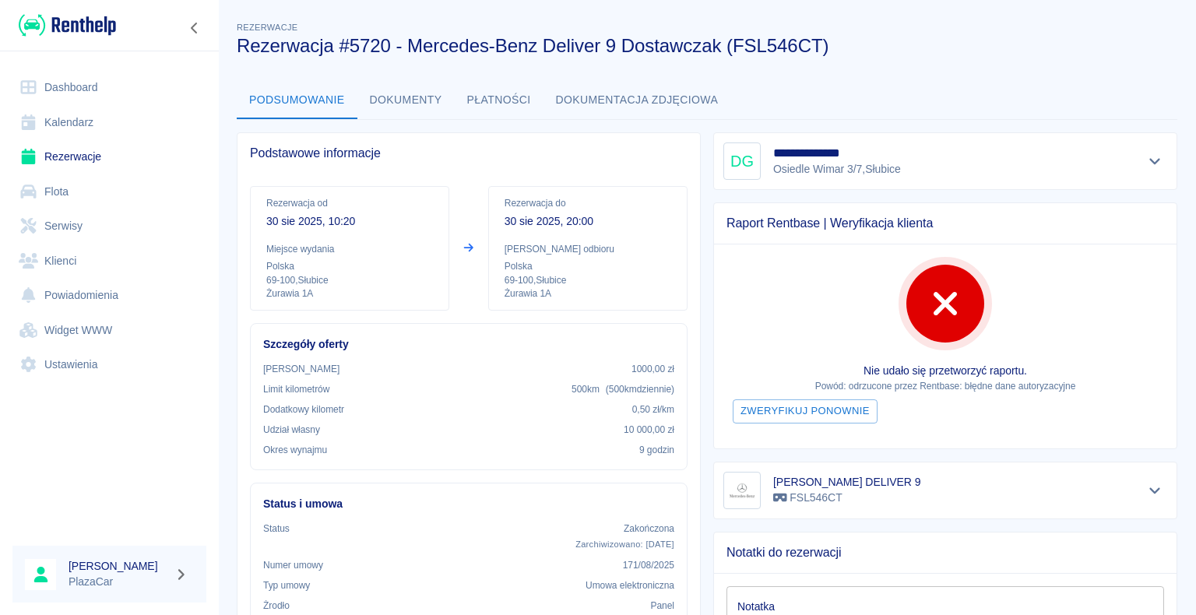 The height and width of the screenshot is (615, 1196). What do you see at coordinates (109, 191) in the screenshot?
I see `a: Flota` at bounding box center [109, 191].